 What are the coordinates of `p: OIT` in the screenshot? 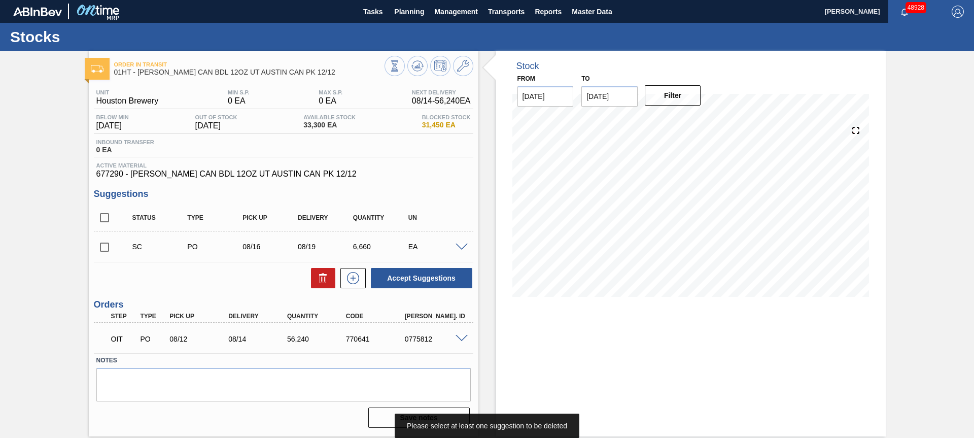 It's located at (124, 339).